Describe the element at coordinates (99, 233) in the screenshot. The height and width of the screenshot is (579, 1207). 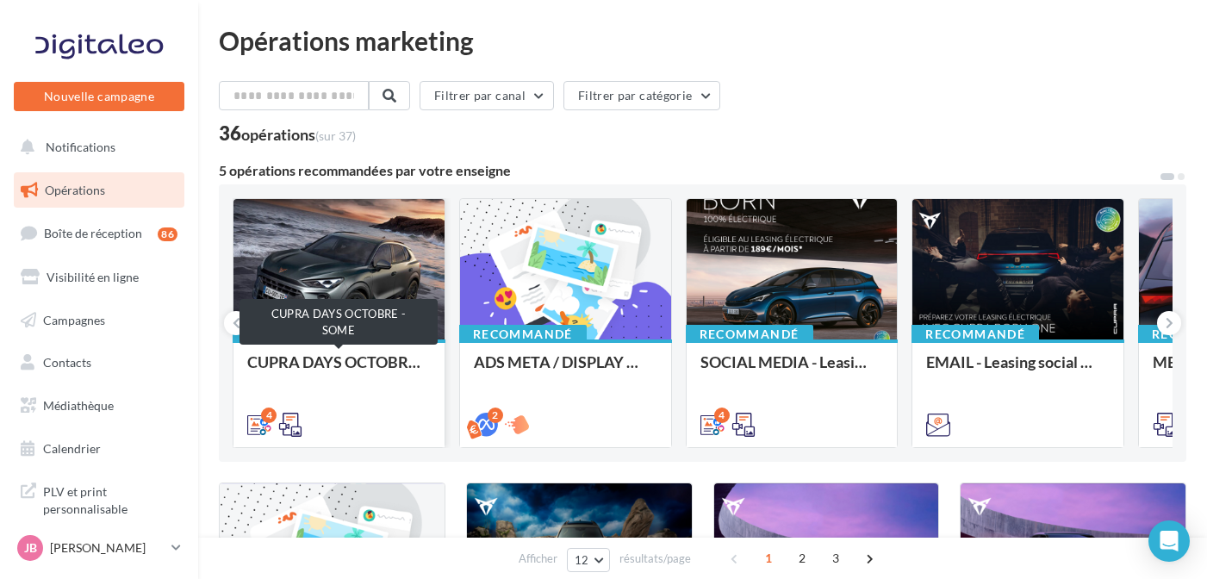
I see `a: Boîte de réception86` at that location.